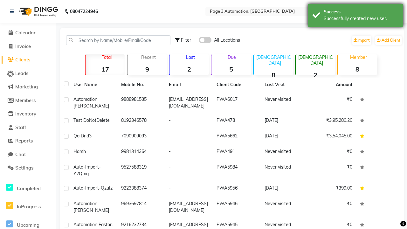  Describe the element at coordinates (25, 32) in the screenshot. I see `span: Calendar` at that location.